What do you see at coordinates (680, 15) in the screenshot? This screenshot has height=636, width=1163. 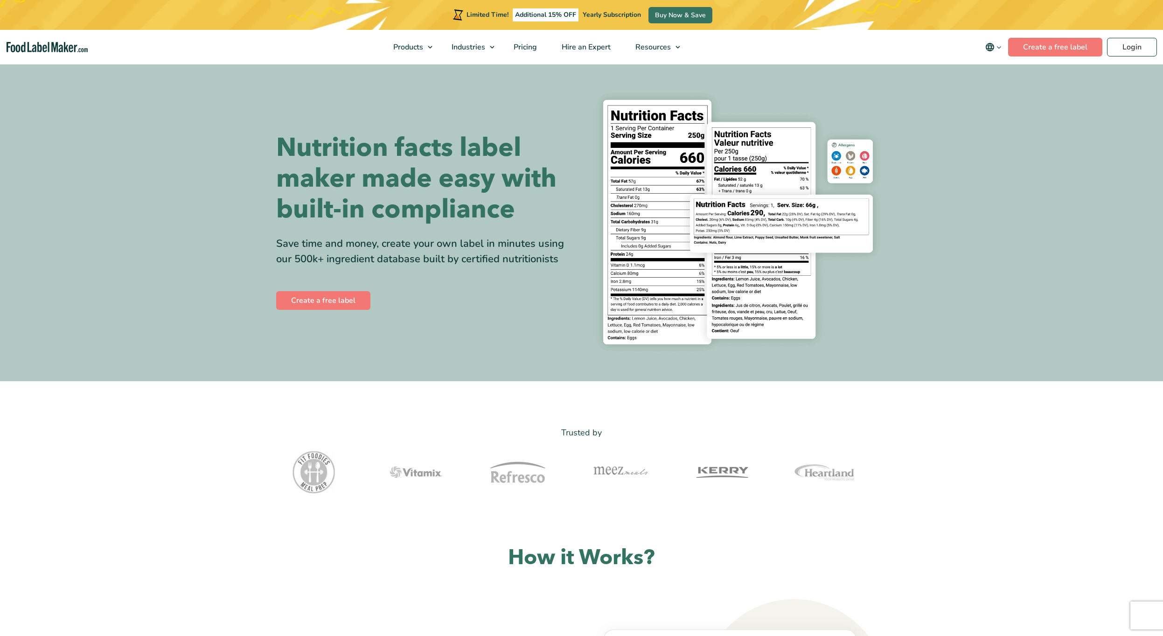 I see `a: Buy Now & Save` at bounding box center [680, 15].